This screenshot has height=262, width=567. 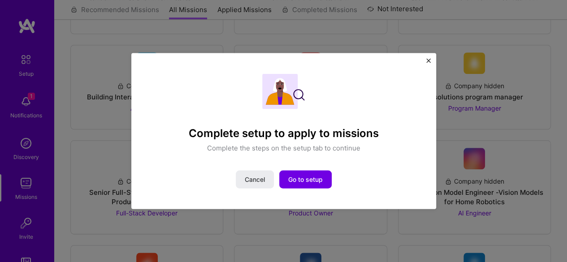 What do you see at coordinates (255, 180) in the screenshot?
I see `button: Cancel` at bounding box center [255, 180].